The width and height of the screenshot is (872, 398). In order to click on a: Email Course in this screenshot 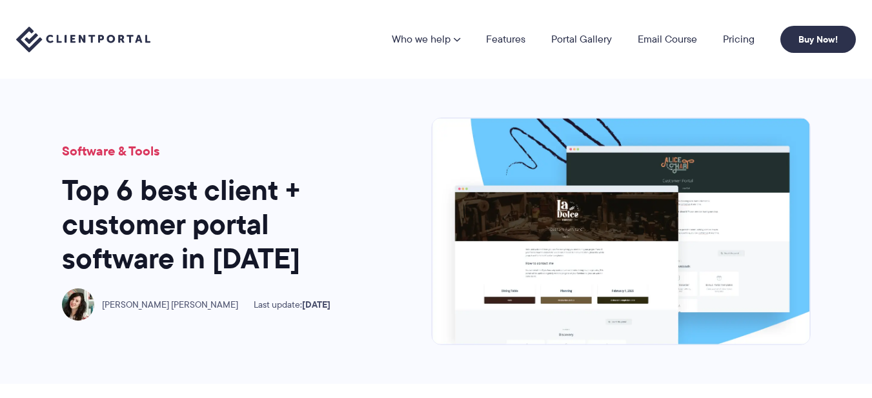, I will do `click(668, 39)`.